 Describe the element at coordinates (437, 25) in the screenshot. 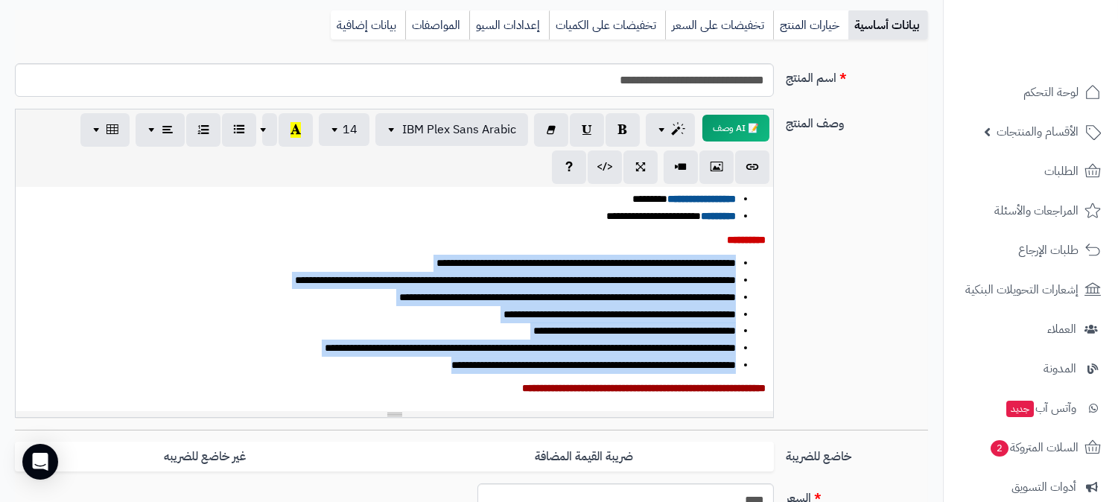

I see `a: المواصفات` at that location.